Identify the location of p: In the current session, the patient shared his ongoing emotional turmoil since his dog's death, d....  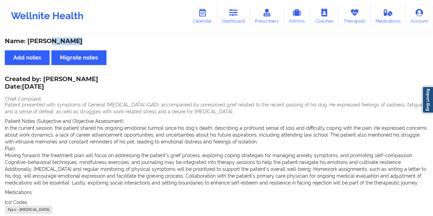
(216, 135).